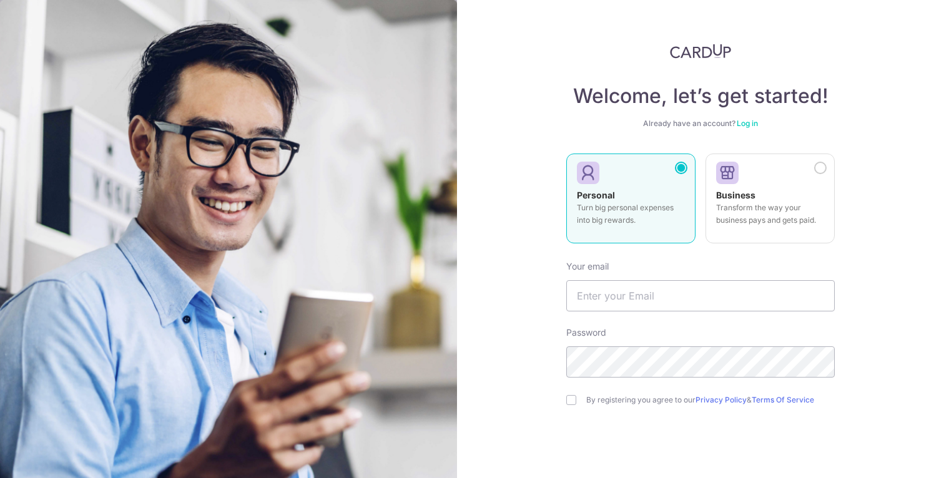  What do you see at coordinates (700, 96) in the screenshot?
I see `h4: Welcome, let’s get started!` at bounding box center [700, 96].